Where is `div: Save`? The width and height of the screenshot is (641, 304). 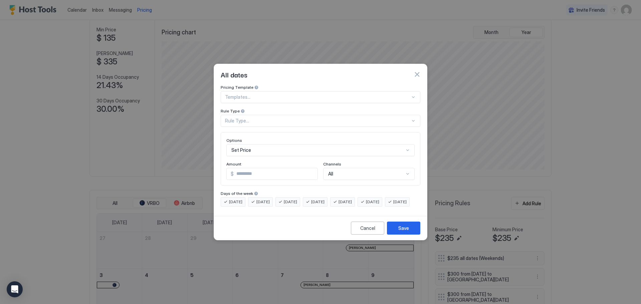 div: Save is located at coordinates (403, 228).